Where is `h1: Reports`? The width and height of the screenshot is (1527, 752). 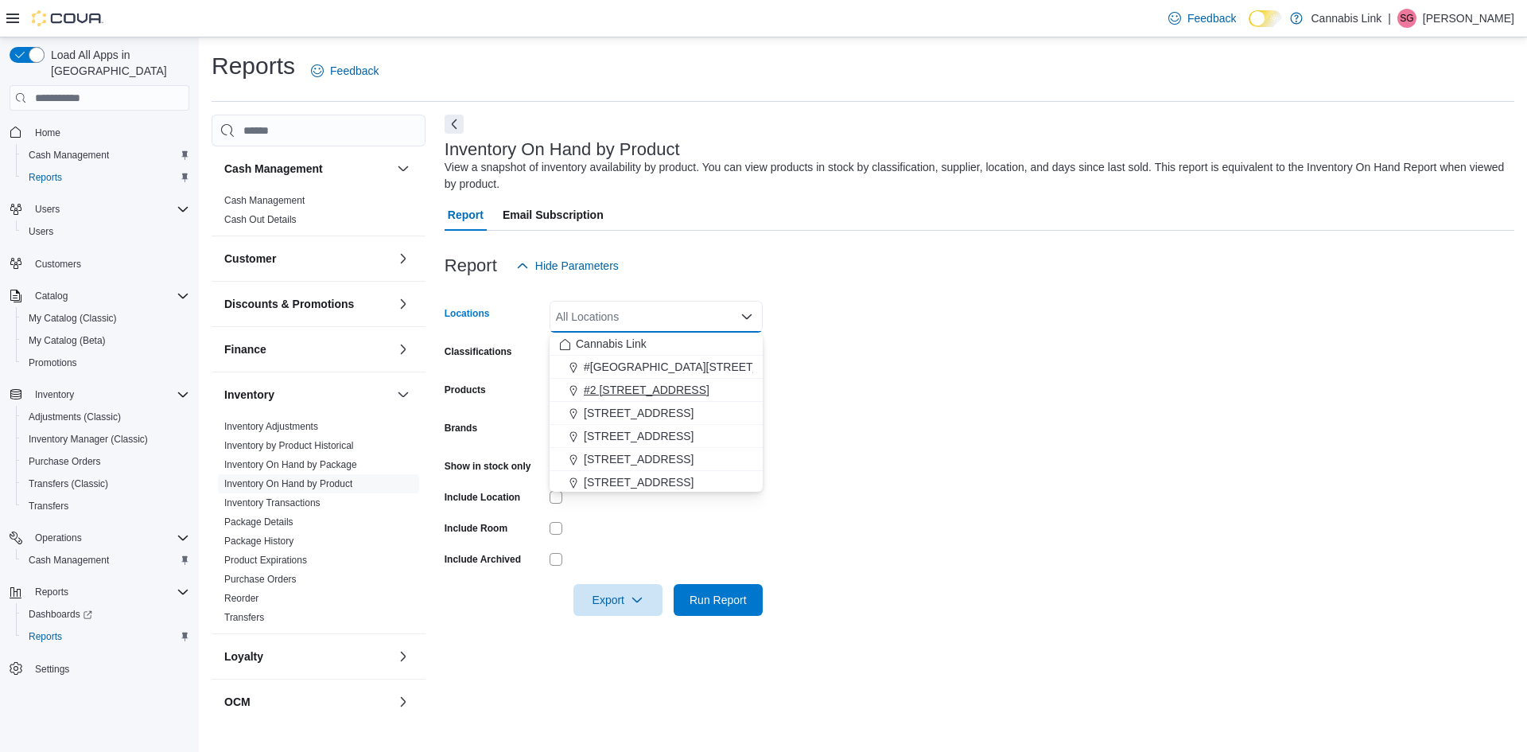
h1: Reports is located at coordinates (253, 66).